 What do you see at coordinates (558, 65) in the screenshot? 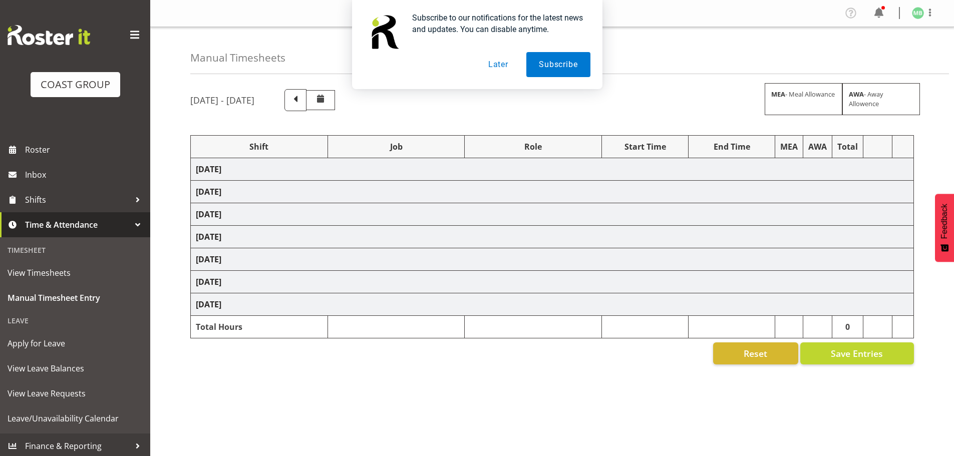
I see `button: Subscribe` at bounding box center [558, 65].